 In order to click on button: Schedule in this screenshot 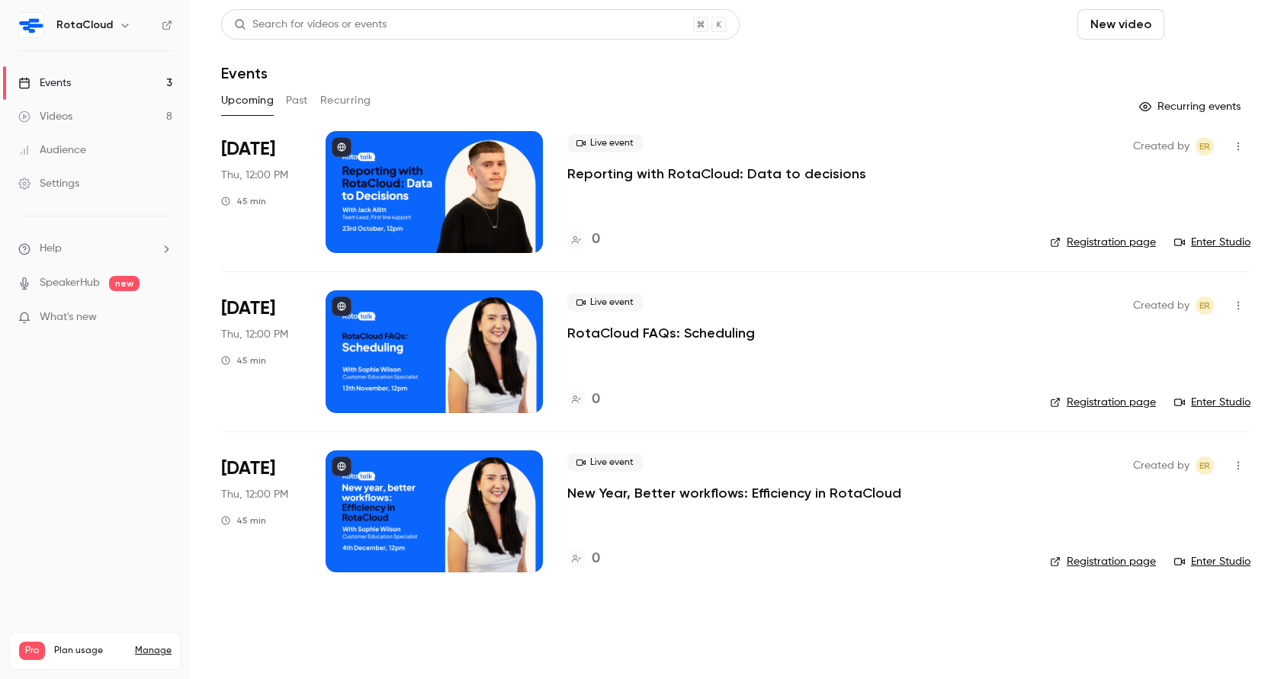, I will do `click(1210, 24)`.